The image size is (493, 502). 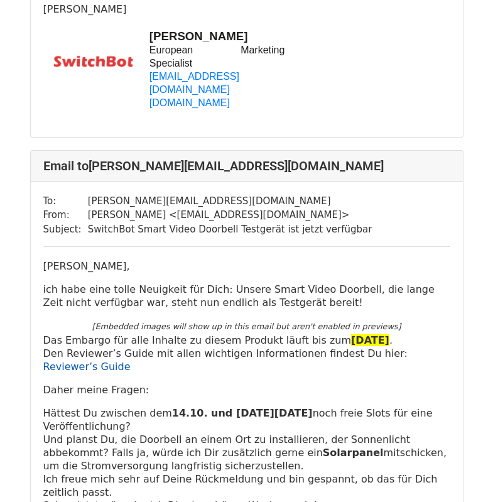 What do you see at coordinates (217, 57) in the screenshot?
I see `span: European Marketing Specialist` at bounding box center [217, 57].